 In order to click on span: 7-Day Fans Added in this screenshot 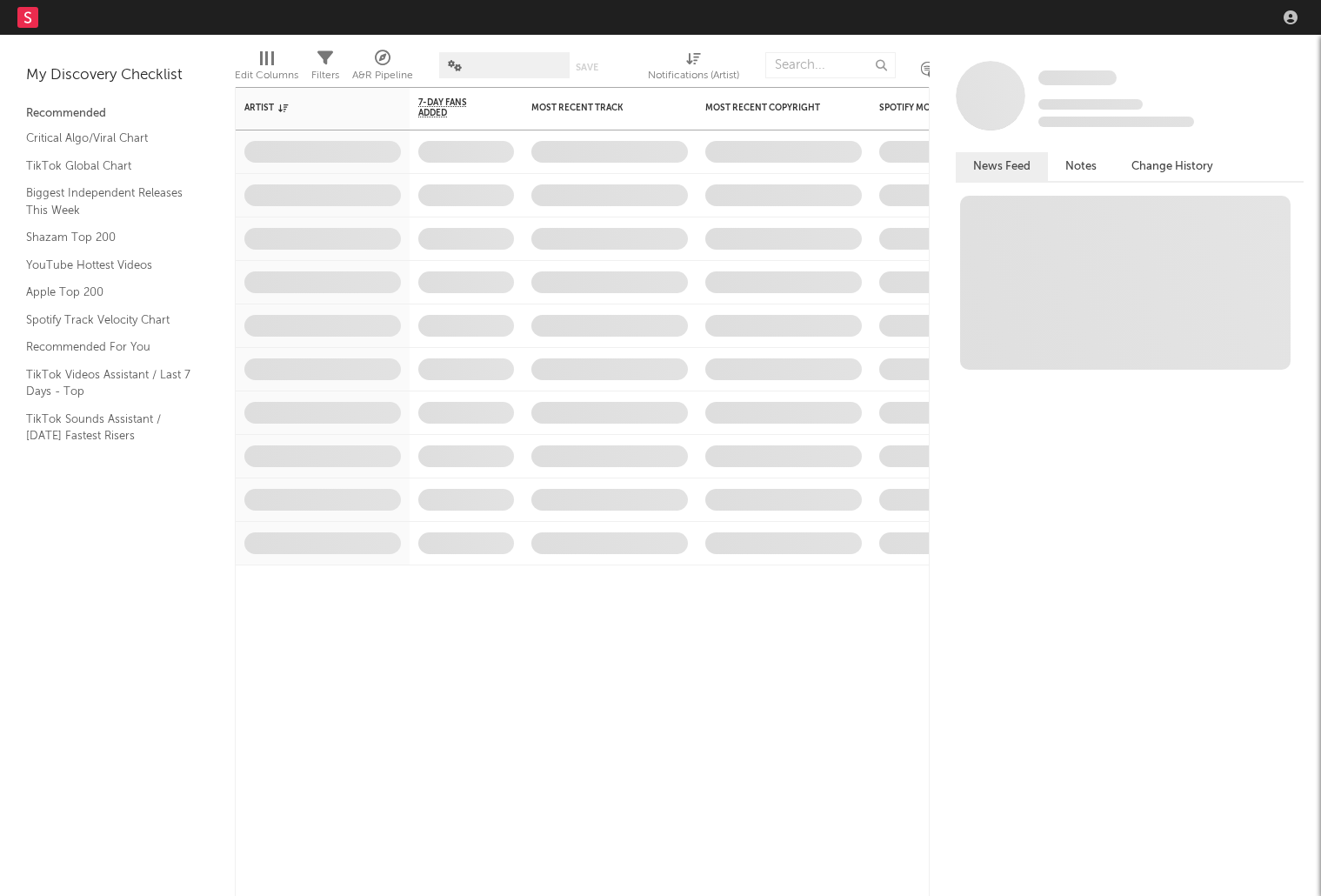, I will do `click(453, 108)`.